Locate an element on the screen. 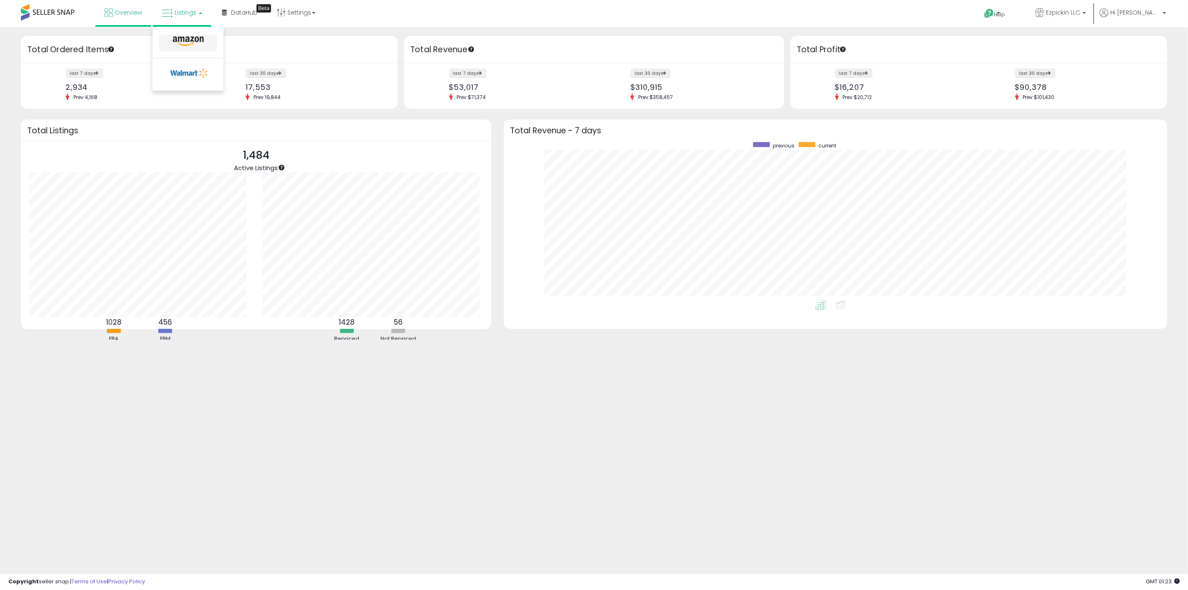  div: 2,934 is located at coordinates (134, 87).